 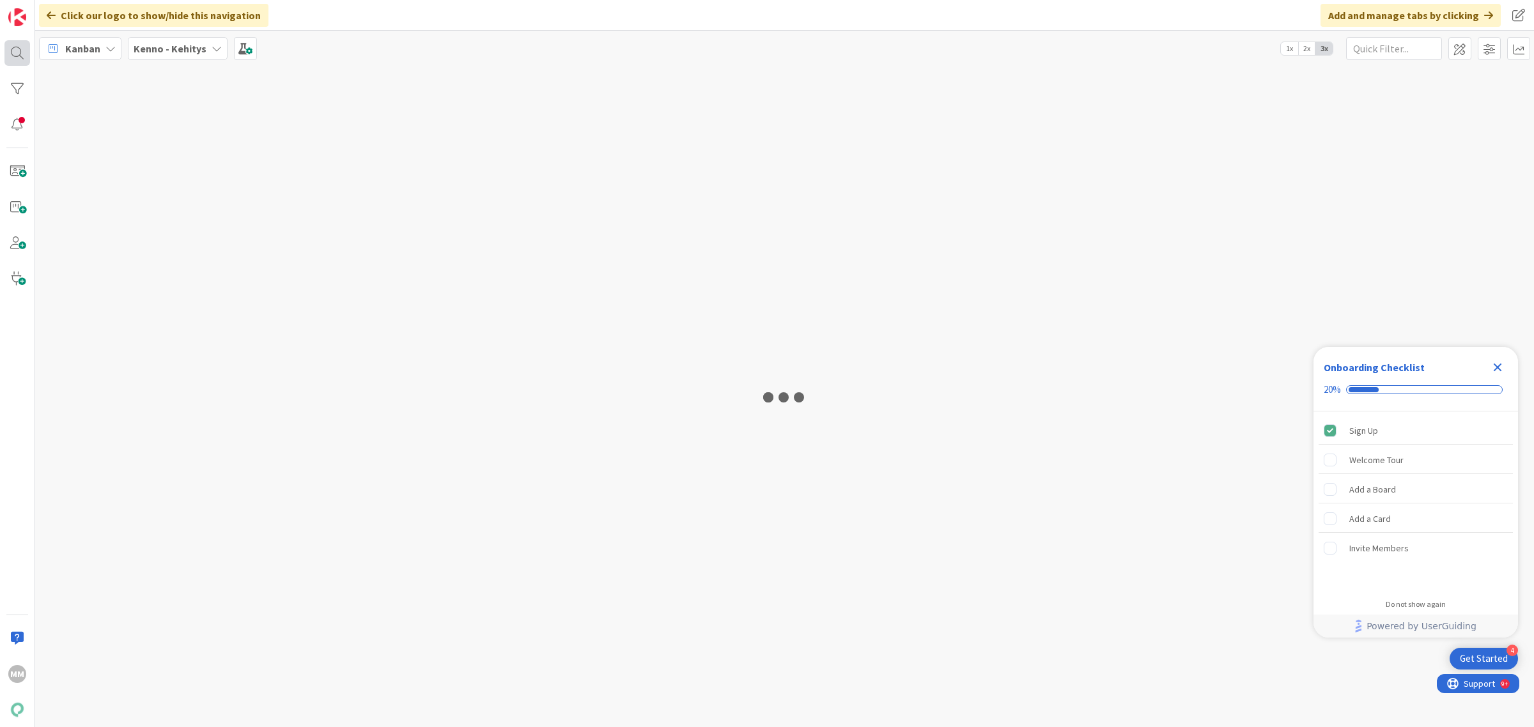 I want to click on div: Sign Up, so click(x=1363, y=431).